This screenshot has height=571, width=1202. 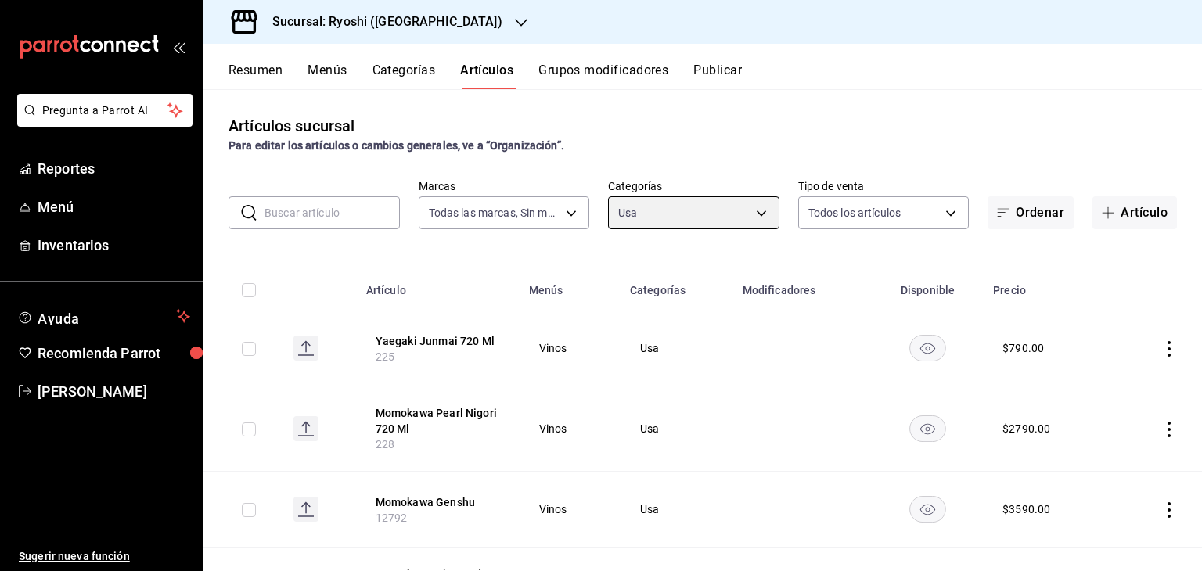 I want to click on div: navigation tabs, so click(x=716, y=76).